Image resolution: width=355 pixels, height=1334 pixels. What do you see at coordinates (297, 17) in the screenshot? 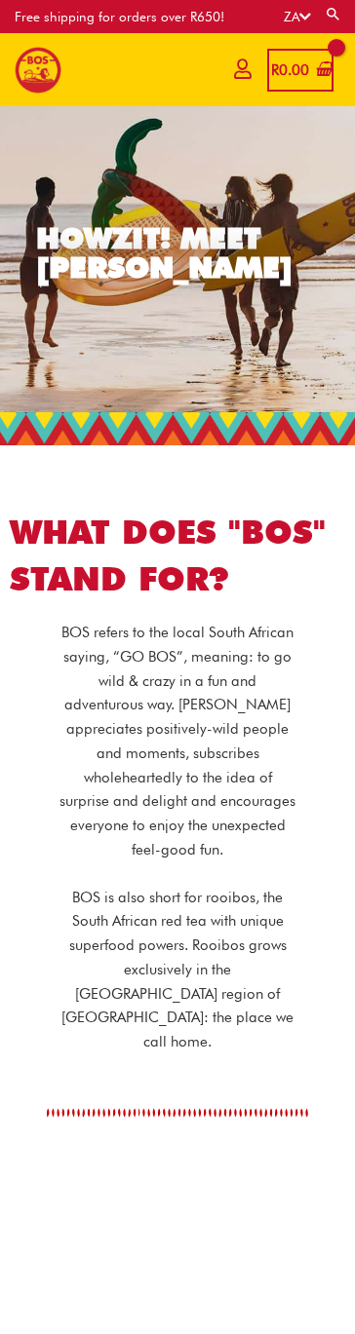
I see `a: ZA` at bounding box center [297, 17].